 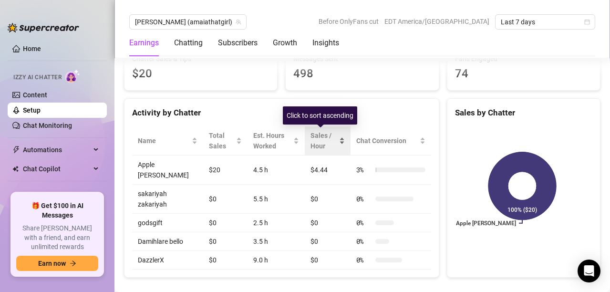 What do you see at coordinates (326, 43) in the screenshot?
I see `div: Insights` at bounding box center [326, 43].